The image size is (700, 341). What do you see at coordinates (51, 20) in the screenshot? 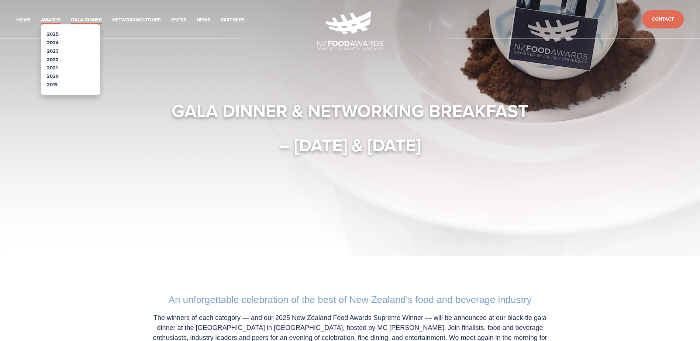
I see `a: Awards` at bounding box center [51, 20].